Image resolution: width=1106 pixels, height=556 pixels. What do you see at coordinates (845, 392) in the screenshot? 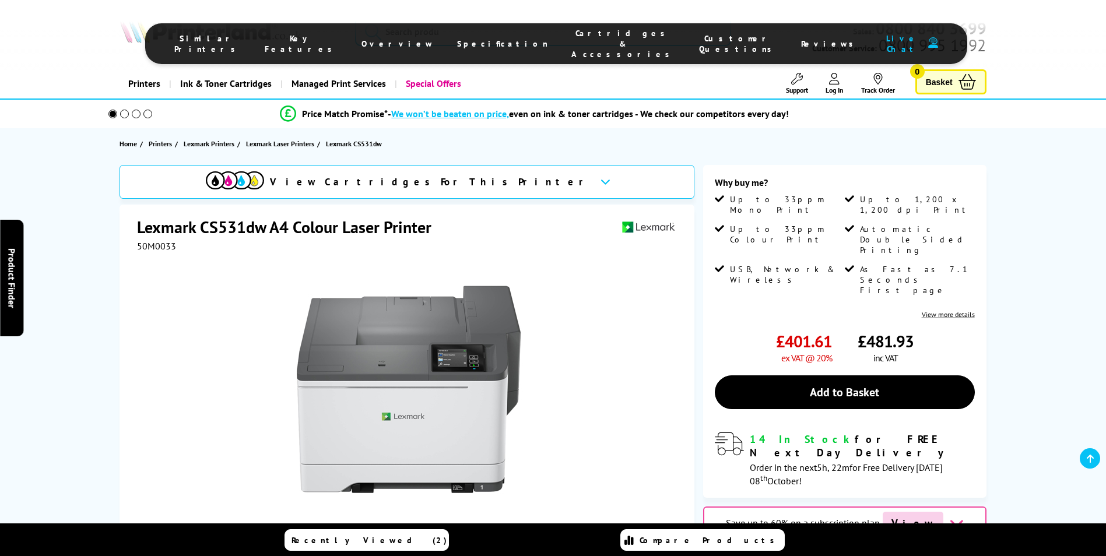
I see `a: Add to Basket` at bounding box center [845, 392].